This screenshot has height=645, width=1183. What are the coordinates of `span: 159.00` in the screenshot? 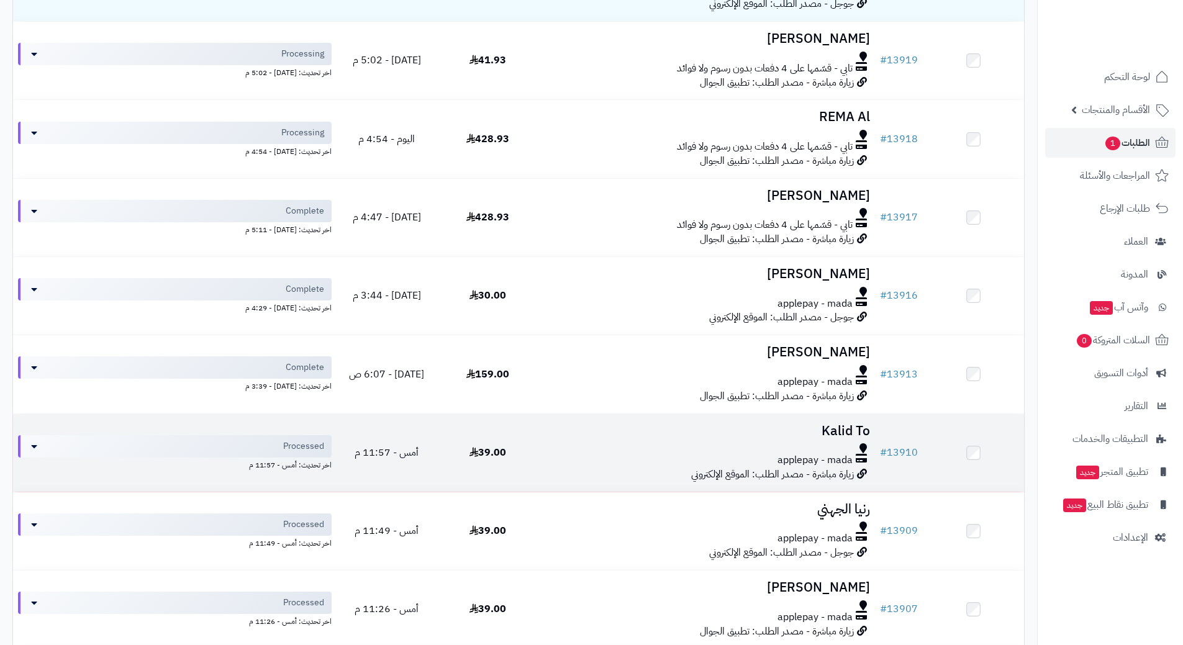 It's located at (487, 374).